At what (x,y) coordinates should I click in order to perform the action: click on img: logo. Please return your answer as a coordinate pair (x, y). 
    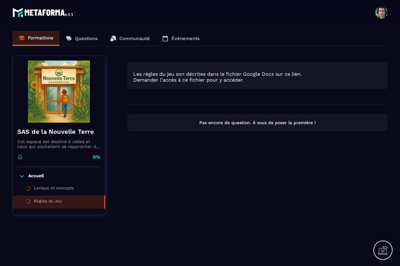
    Looking at the image, I should click on (43, 12).